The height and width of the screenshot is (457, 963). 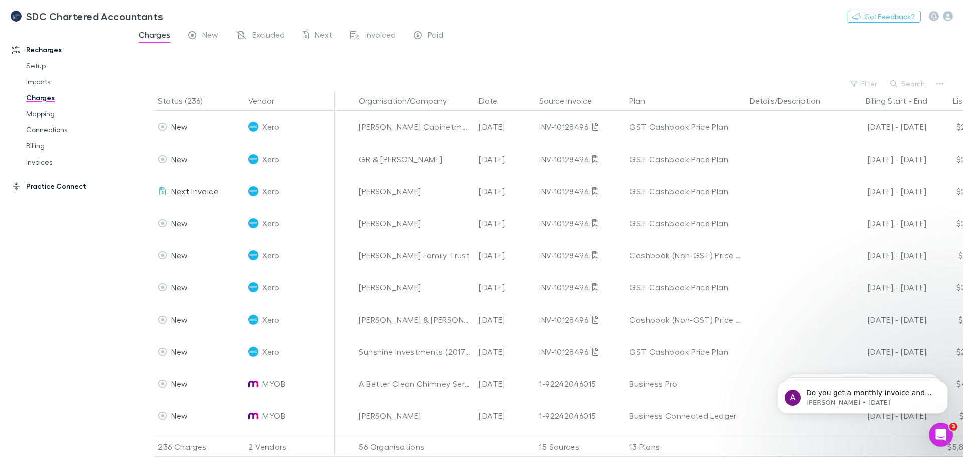 I want to click on div: Profile image for Alex, so click(x=31, y=38).